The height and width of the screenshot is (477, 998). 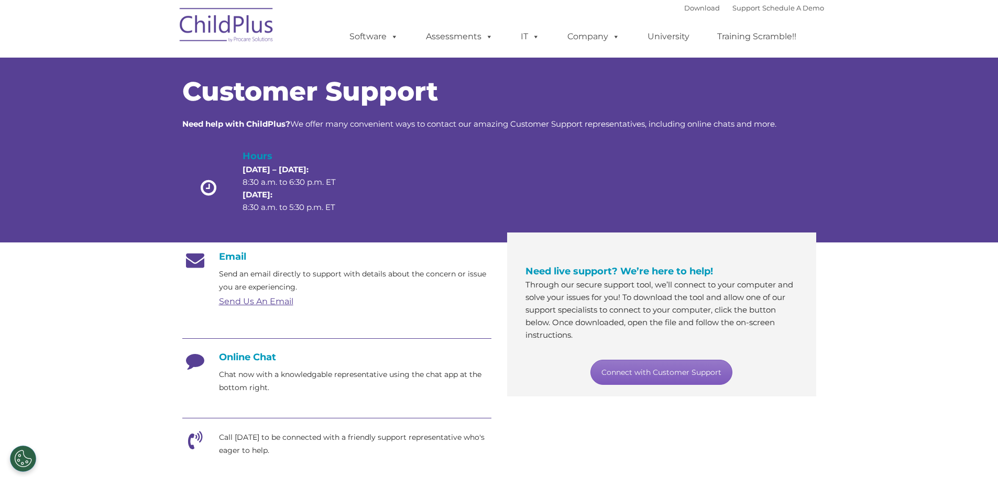 I want to click on h4: Hours, so click(x=298, y=156).